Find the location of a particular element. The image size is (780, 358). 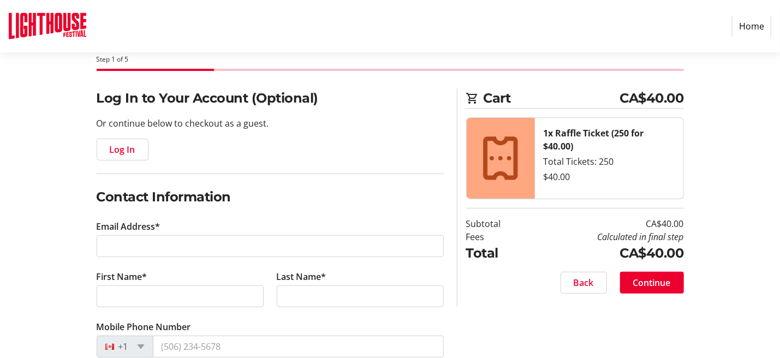

td: Total is located at coordinates (497, 253).